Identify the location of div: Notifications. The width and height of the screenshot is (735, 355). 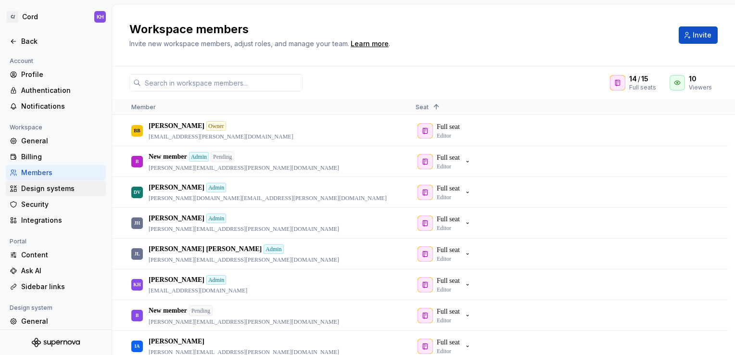
(62, 106).